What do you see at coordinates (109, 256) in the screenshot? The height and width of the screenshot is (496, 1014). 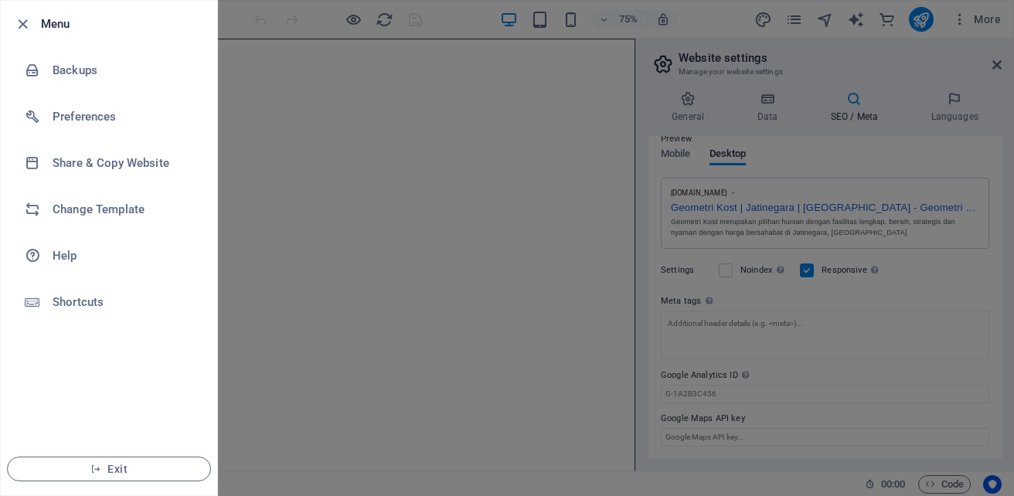 I see `a: Help` at bounding box center [109, 256].